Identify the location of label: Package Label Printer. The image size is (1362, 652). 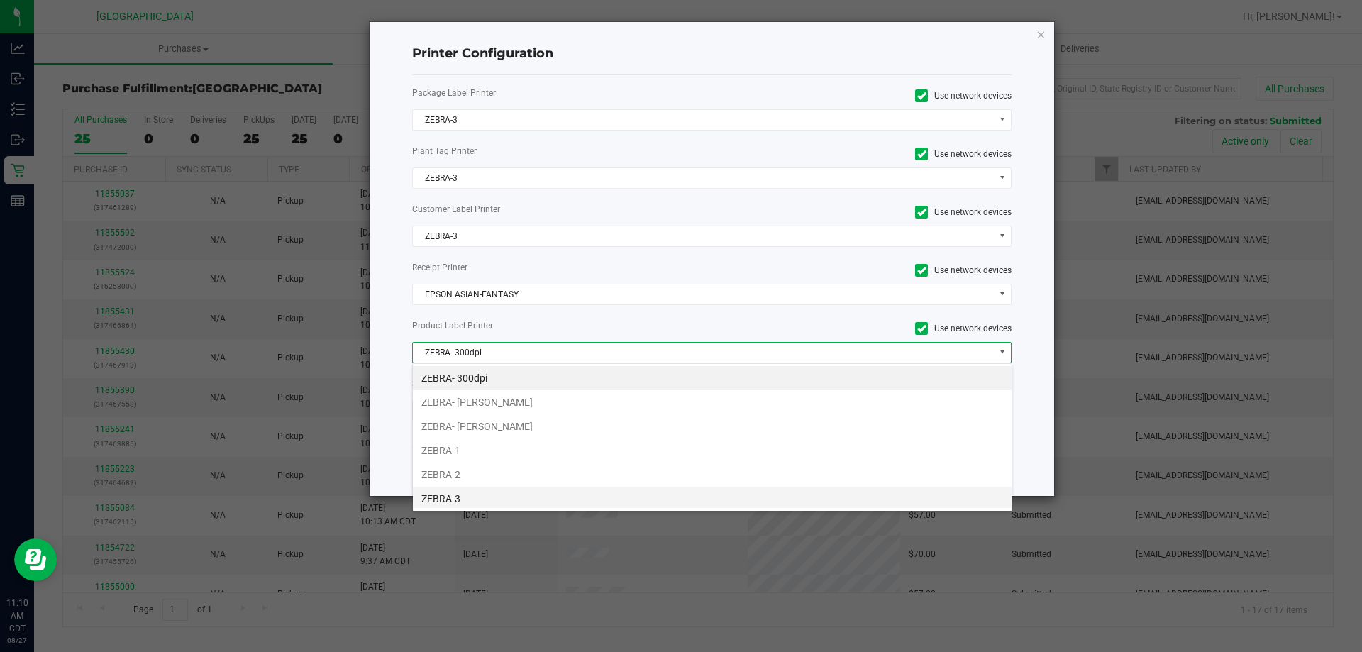
(557, 93).